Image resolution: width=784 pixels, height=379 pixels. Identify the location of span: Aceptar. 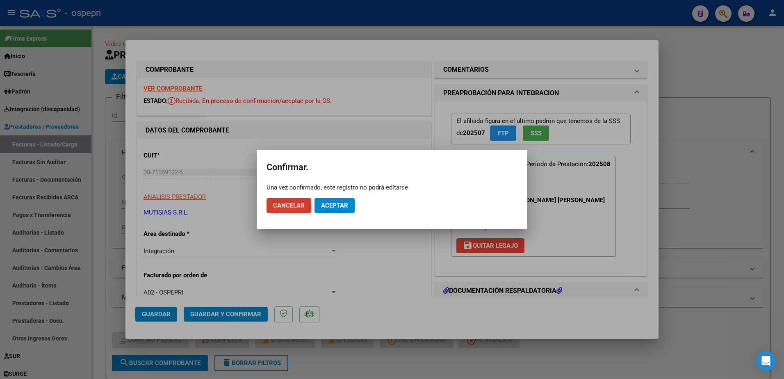
(335, 206).